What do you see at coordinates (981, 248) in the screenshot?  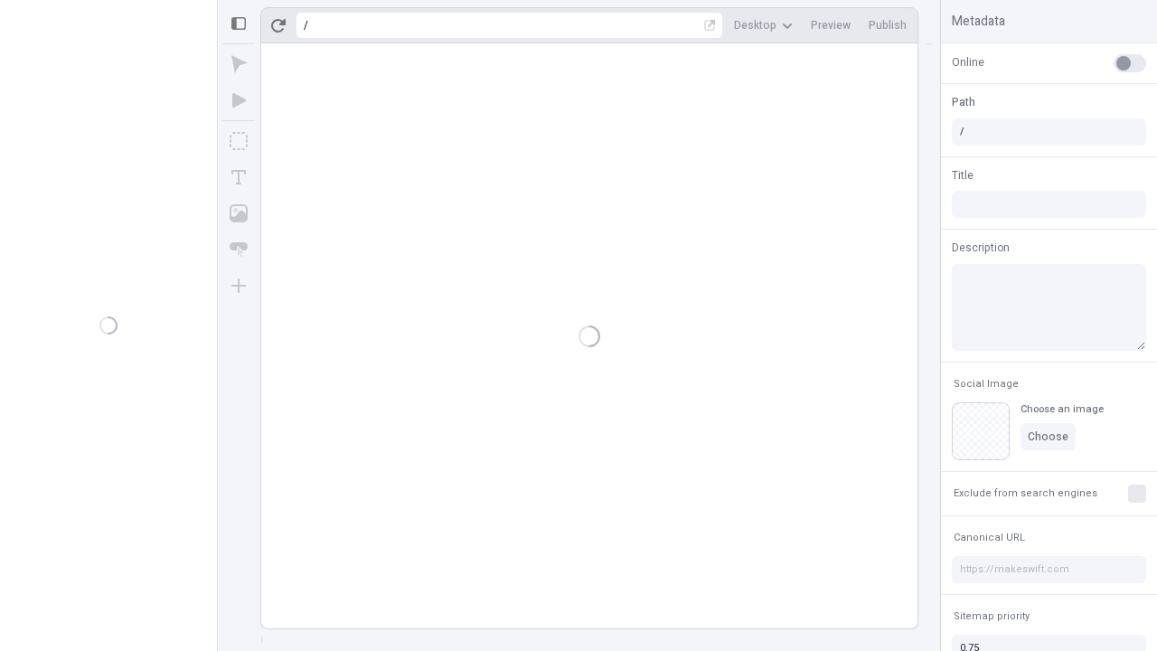 I see `span: Description` at bounding box center [981, 248].